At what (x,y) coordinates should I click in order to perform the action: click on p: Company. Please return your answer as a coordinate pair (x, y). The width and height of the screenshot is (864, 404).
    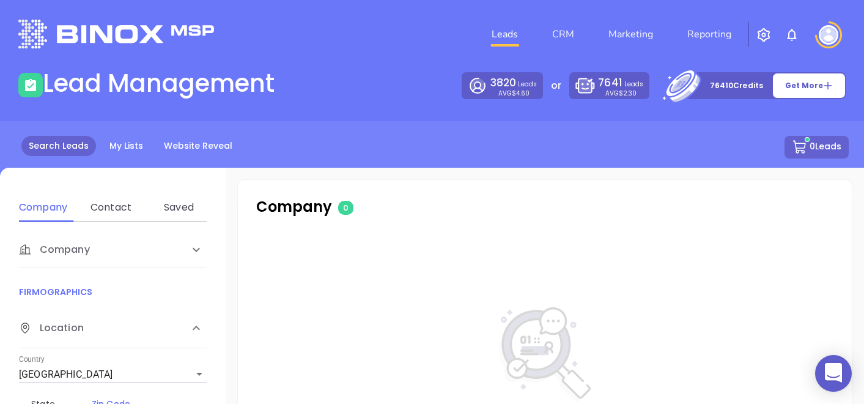
    Looking at the image, I should click on (384, 207).